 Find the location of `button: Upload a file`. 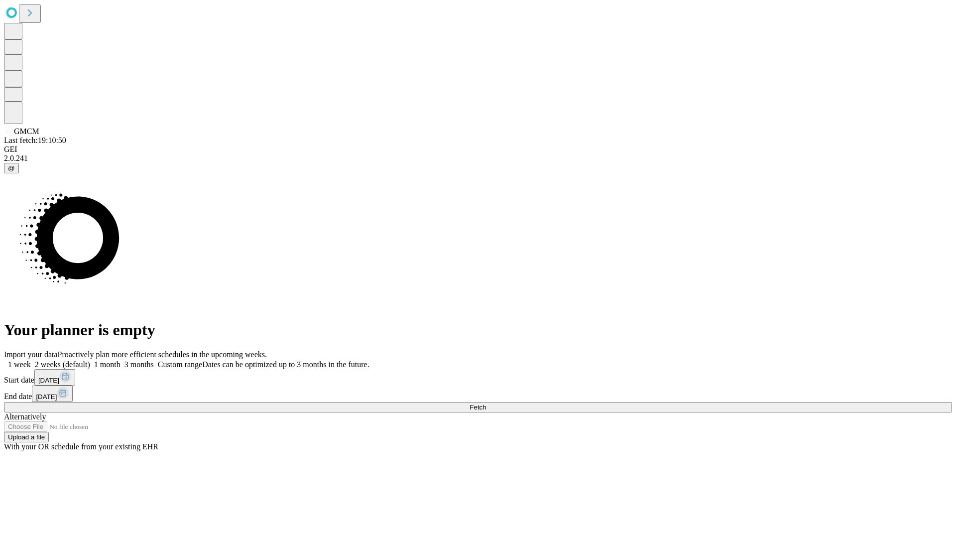

button: Upload a file is located at coordinates (26, 437).